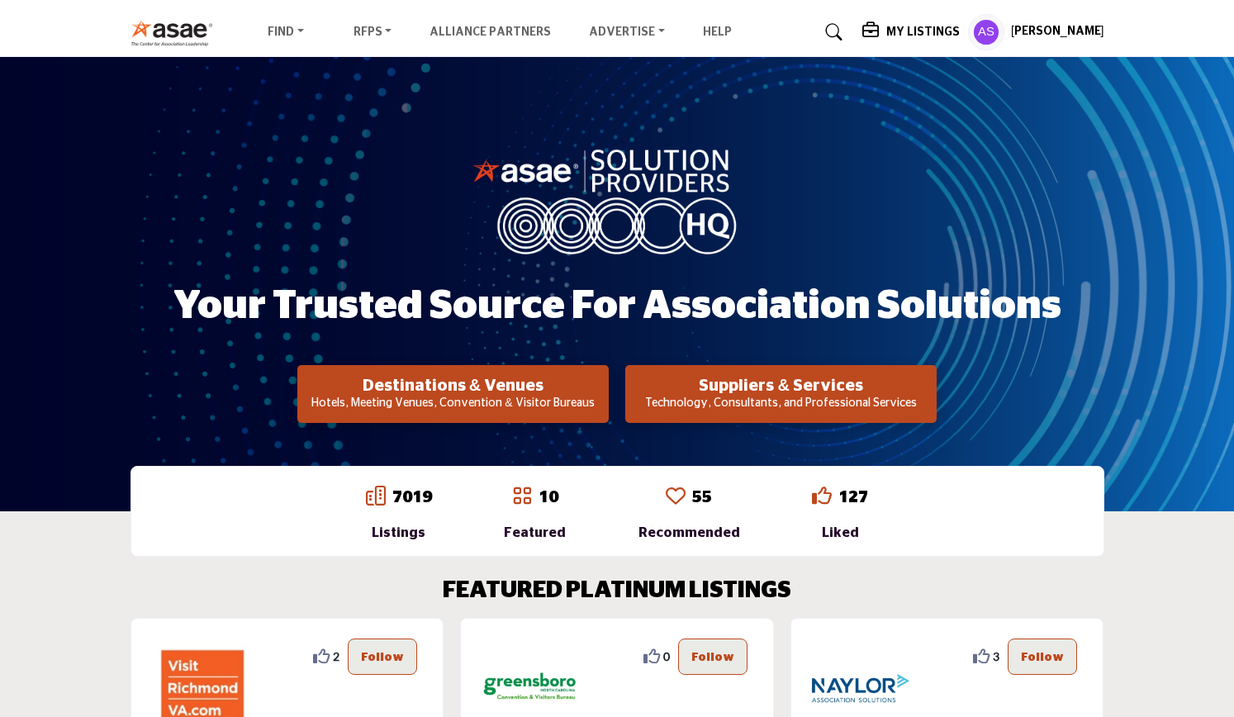 The image size is (1234, 717). What do you see at coordinates (840, 533) in the screenshot?
I see `div: Liked` at bounding box center [840, 533].